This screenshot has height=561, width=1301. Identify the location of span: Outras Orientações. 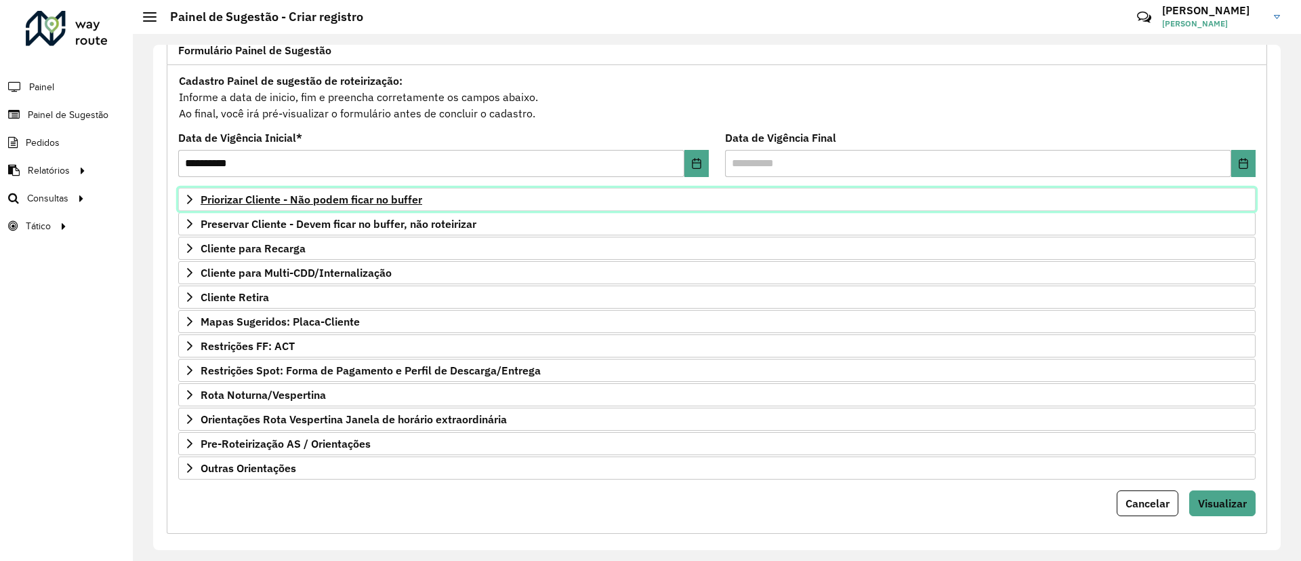
(248, 468).